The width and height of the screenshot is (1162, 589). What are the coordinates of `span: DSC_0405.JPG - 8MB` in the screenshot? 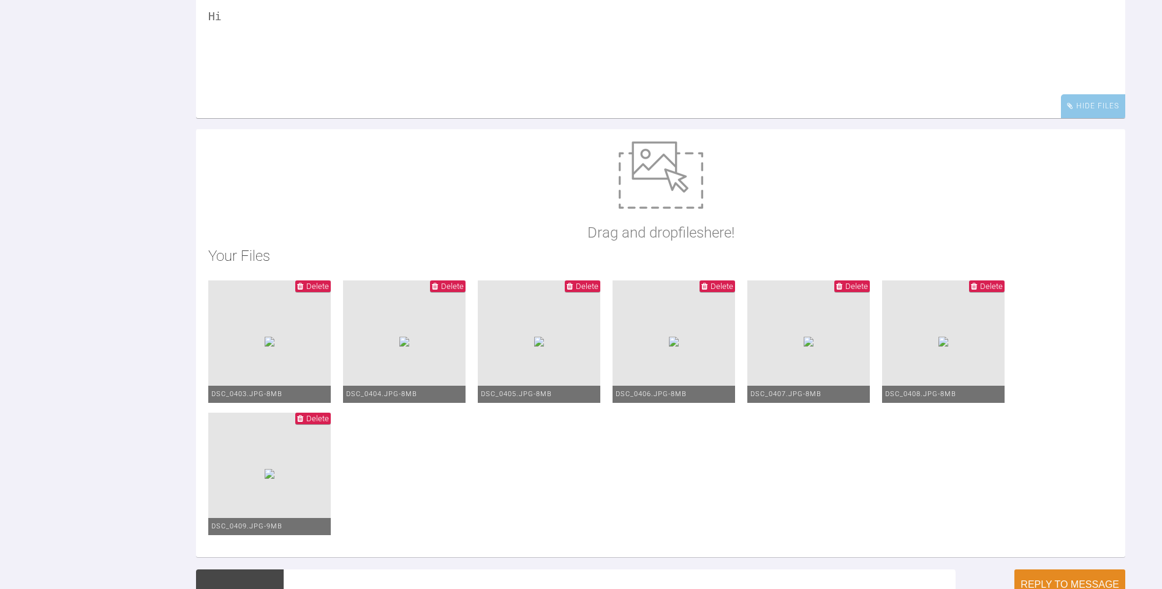 It's located at (516, 394).